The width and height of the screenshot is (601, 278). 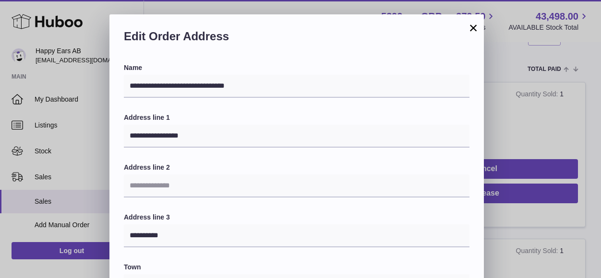 What do you see at coordinates (297, 217) in the screenshot?
I see `label: Address line 3` at bounding box center [297, 217].